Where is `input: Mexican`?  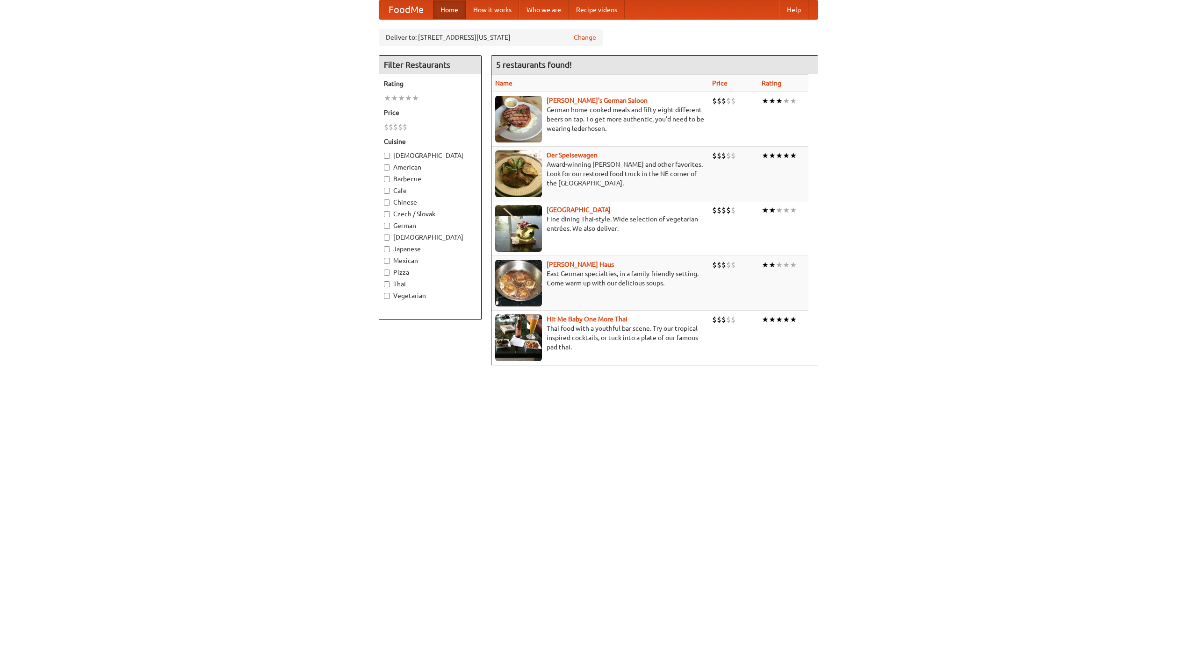 input: Mexican is located at coordinates (387, 261).